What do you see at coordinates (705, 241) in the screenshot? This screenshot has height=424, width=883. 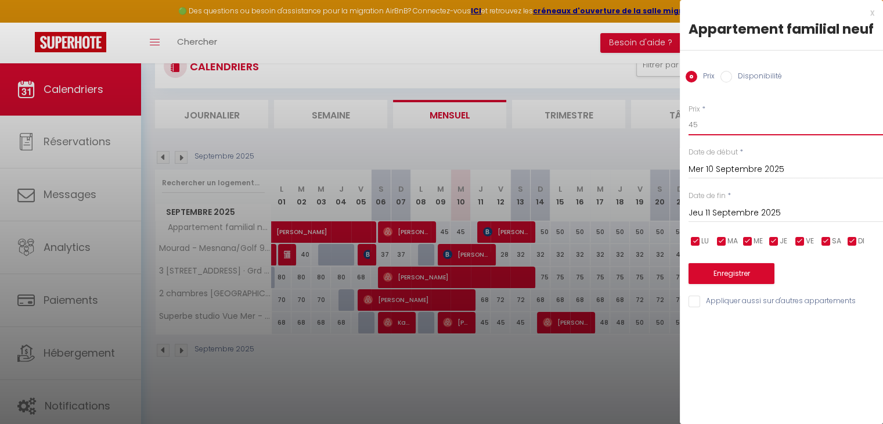 I see `span: LU` at bounding box center [705, 241].